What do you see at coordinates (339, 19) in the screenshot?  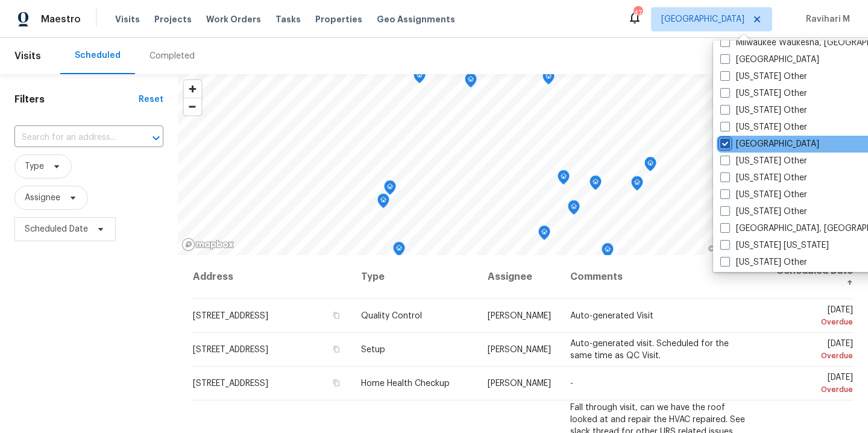 I see `span: Properties` at bounding box center [339, 19].